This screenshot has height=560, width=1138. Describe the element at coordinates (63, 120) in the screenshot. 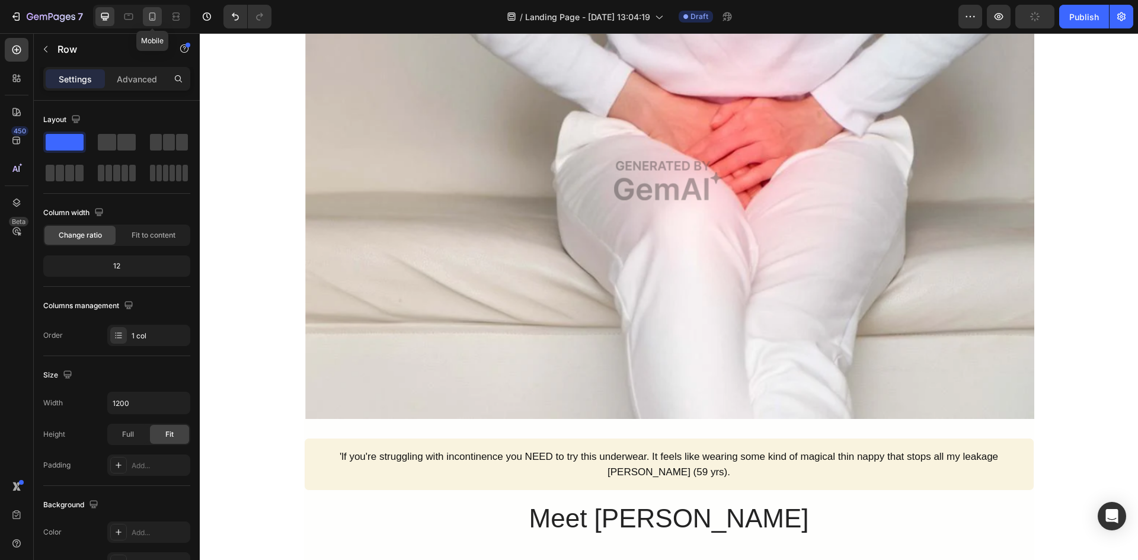

I see `div: Layout` at that location.